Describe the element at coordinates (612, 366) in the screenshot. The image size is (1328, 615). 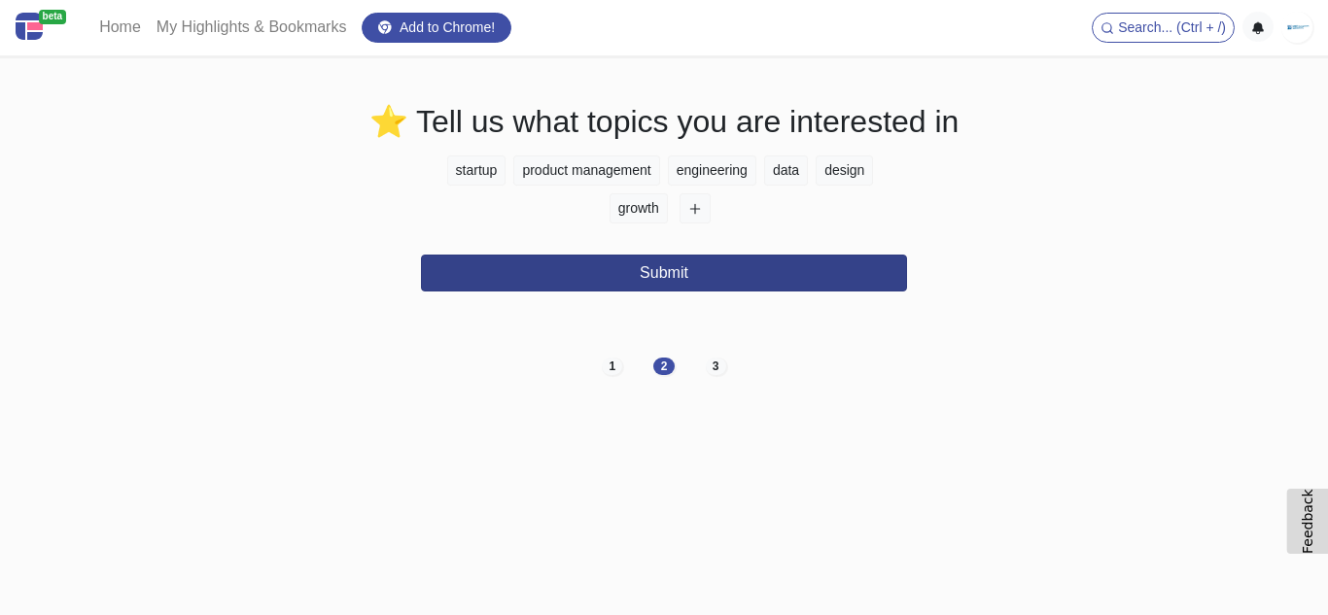
I see `span: 1` at that location.